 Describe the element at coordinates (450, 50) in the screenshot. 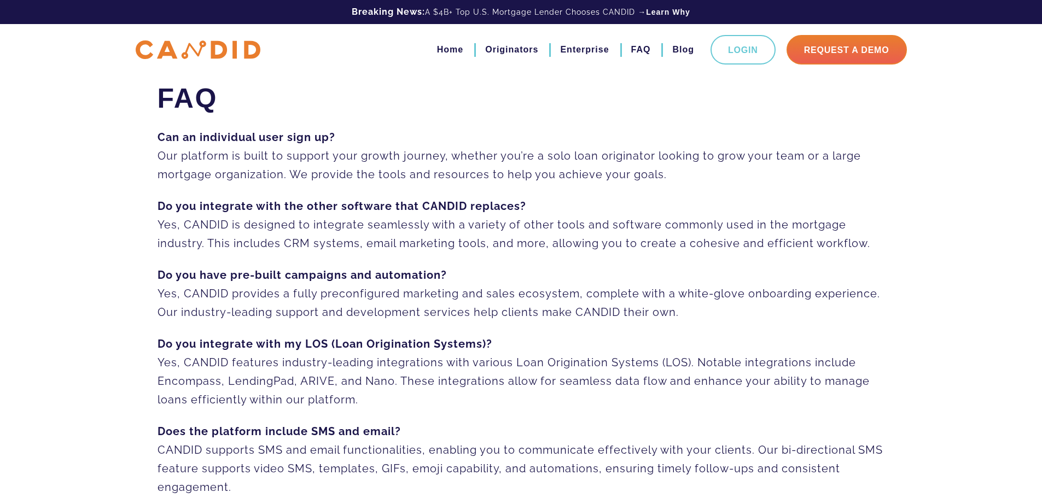

I see `a: Home` at that location.